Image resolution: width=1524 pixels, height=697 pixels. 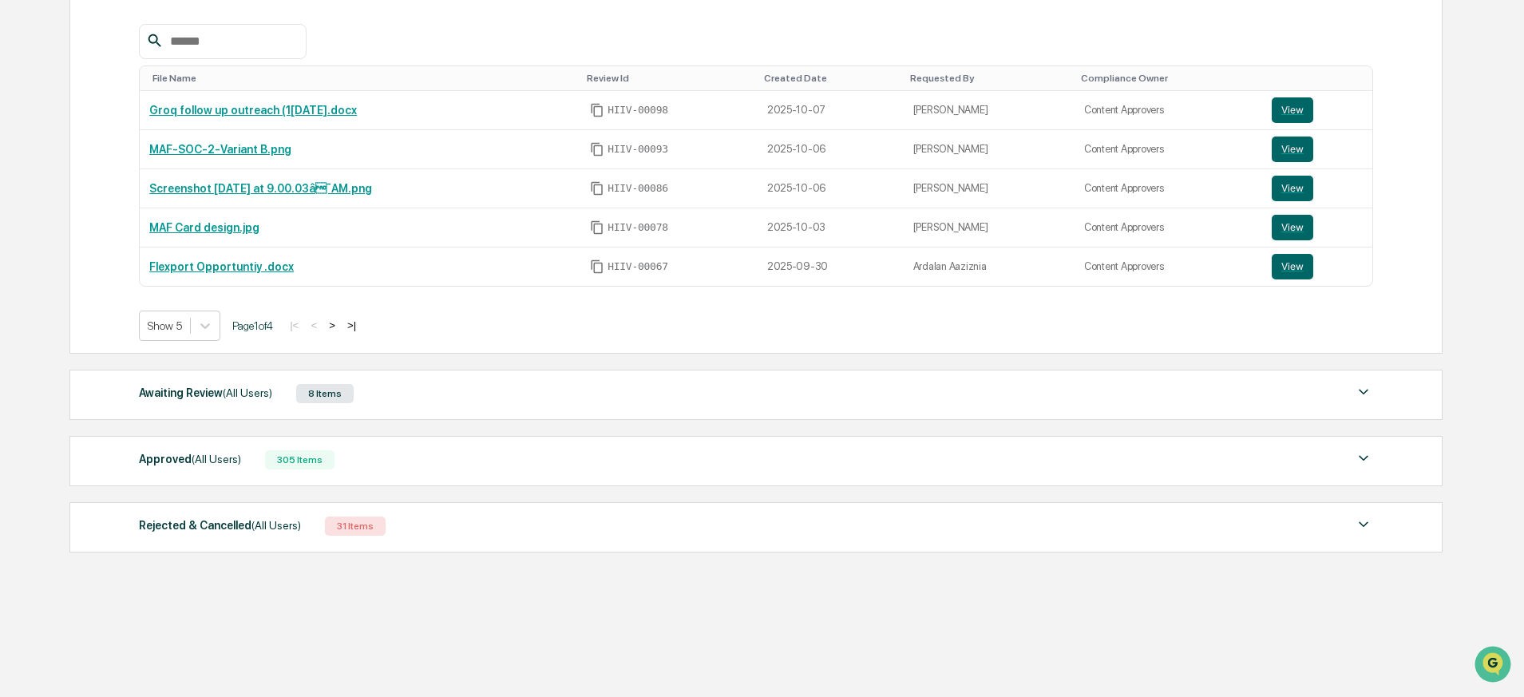 I want to click on a: Powered byPylon, so click(x=153, y=276).